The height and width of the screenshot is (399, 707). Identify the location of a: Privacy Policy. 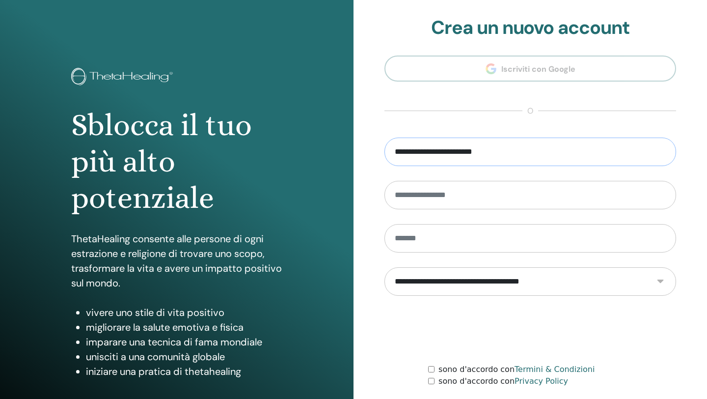
(541, 381).